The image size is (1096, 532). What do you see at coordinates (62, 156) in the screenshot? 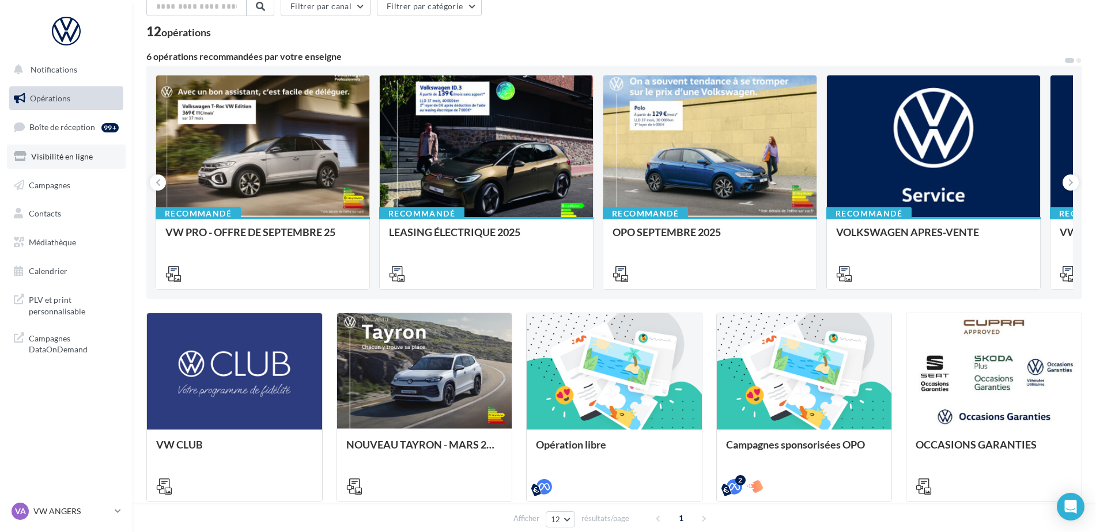
I see `span: Visibilité en ligne` at bounding box center [62, 156].